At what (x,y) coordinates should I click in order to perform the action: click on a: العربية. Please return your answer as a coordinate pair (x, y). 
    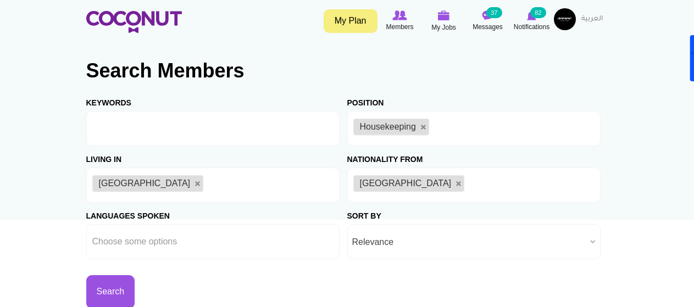
    Looking at the image, I should click on (592, 19).